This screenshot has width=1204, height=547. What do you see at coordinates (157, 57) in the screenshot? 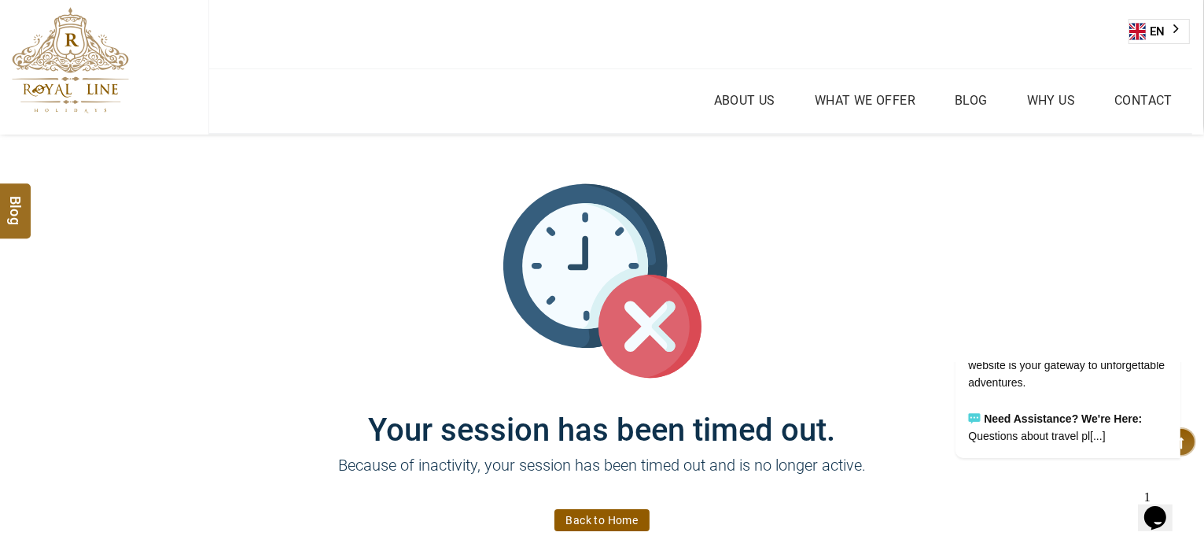
I see `strong: Need Assistance? We're Here:` at bounding box center [157, 57].